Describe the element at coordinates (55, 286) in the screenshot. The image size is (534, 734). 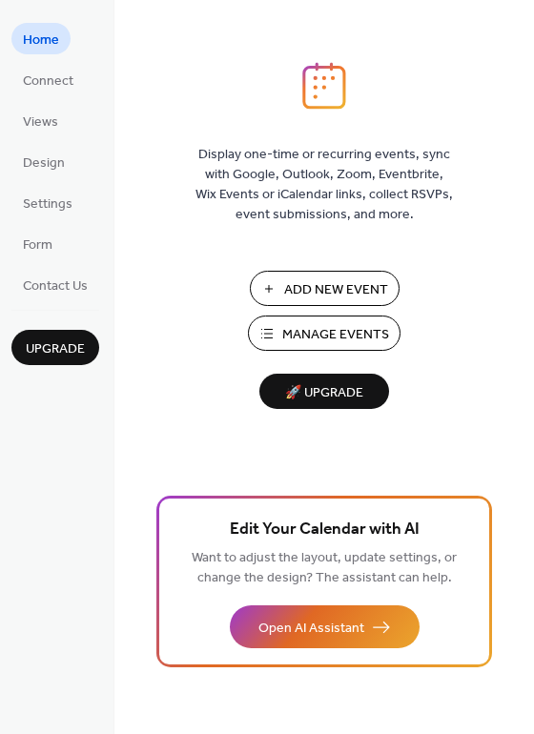
I see `span: Contact Us` at that location.